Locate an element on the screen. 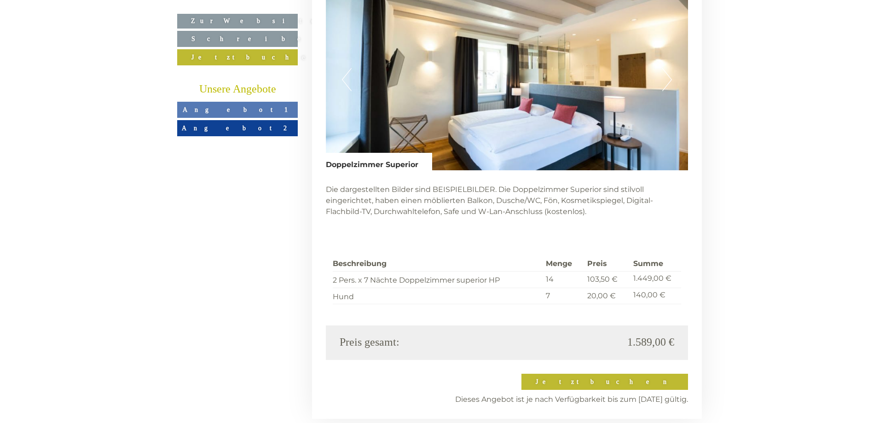  span: 20,00 € is located at coordinates (602, 296).